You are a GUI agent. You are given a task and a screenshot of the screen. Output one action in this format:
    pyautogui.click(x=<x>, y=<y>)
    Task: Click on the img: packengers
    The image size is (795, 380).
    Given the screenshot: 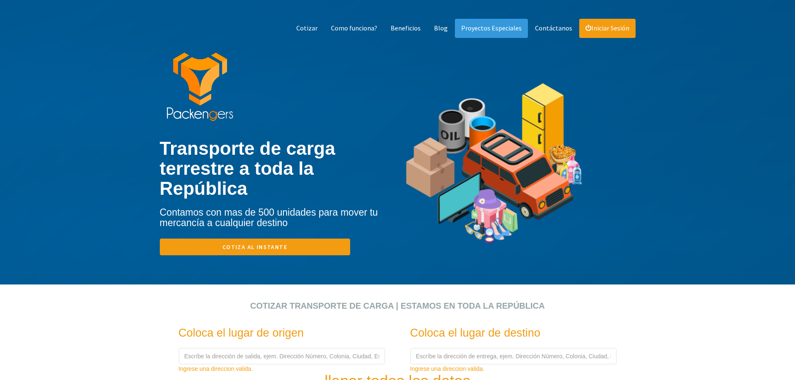 What is the action you would take?
    pyautogui.click(x=200, y=87)
    